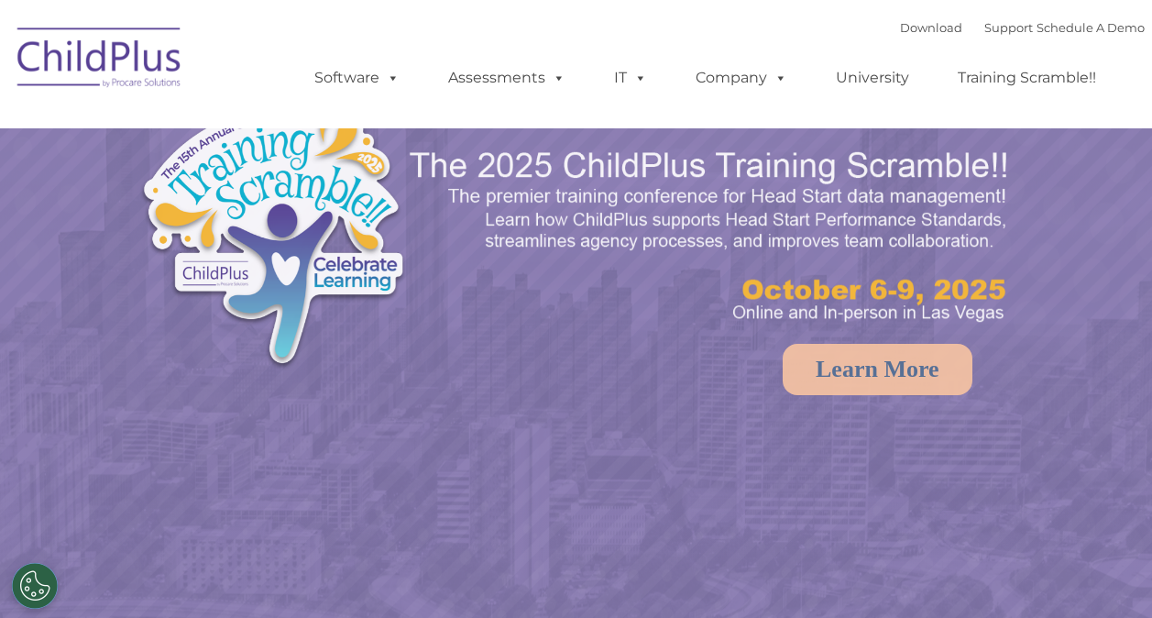  What do you see at coordinates (357, 78) in the screenshot?
I see `a: Software` at bounding box center [357, 78].